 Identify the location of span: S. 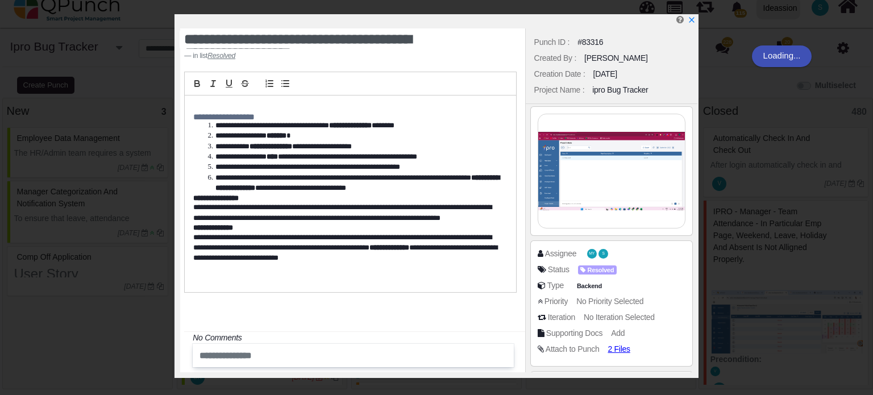
(604, 254).